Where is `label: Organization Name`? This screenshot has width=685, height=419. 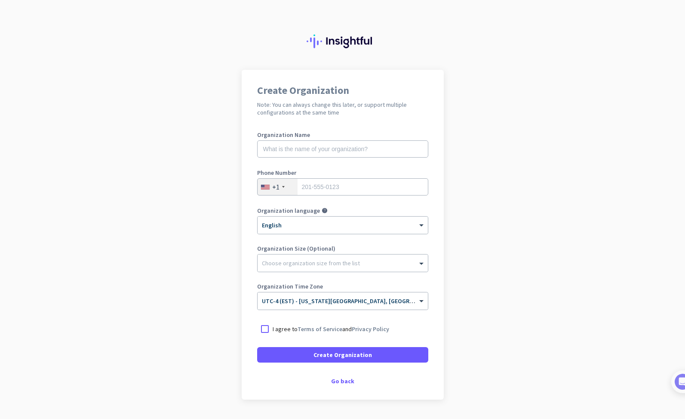
label: Organization Name is located at coordinates (343, 135).